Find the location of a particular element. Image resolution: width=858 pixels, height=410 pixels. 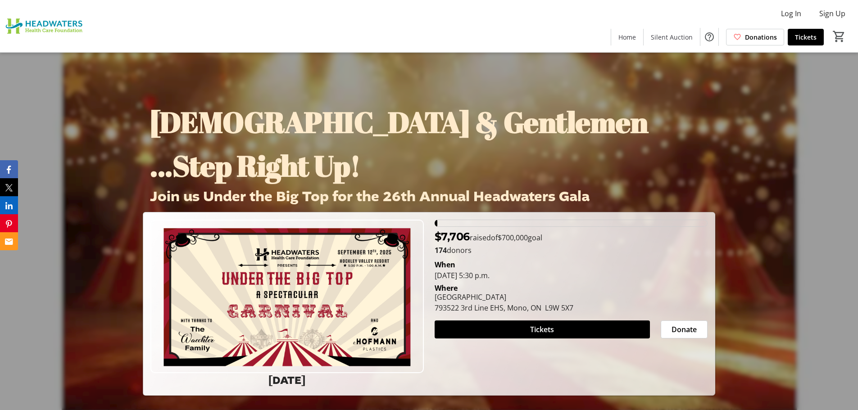

span: $7,706 is located at coordinates (452, 236).